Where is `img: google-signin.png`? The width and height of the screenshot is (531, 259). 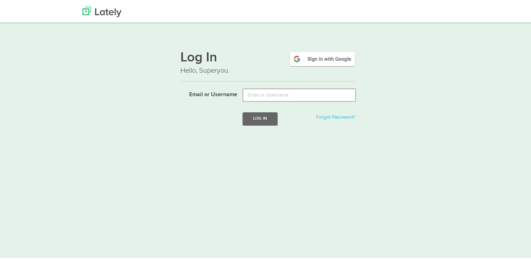 img: google-signin.png is located at coordinates (322, 58).